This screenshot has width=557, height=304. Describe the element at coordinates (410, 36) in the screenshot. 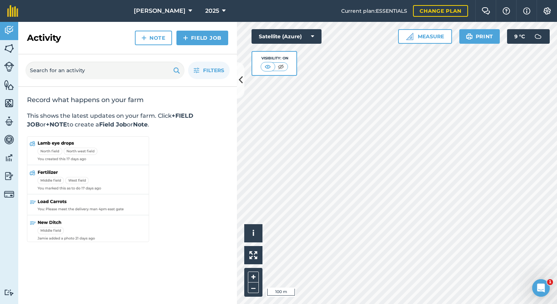

I see `img: Ruler icon` at that location.